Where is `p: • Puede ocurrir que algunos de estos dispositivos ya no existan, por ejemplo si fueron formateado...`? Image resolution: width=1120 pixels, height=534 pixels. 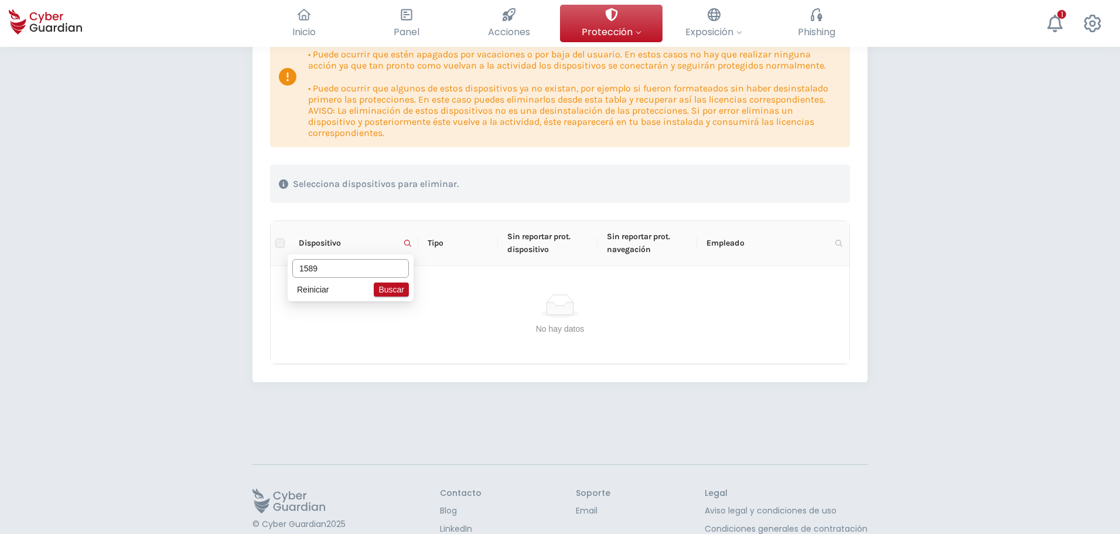 p: • Puede ocurrir que algunos de estos dispositivos ya no existan, por ejemplo si fueron formateado... is located at coordinates (575, 110).